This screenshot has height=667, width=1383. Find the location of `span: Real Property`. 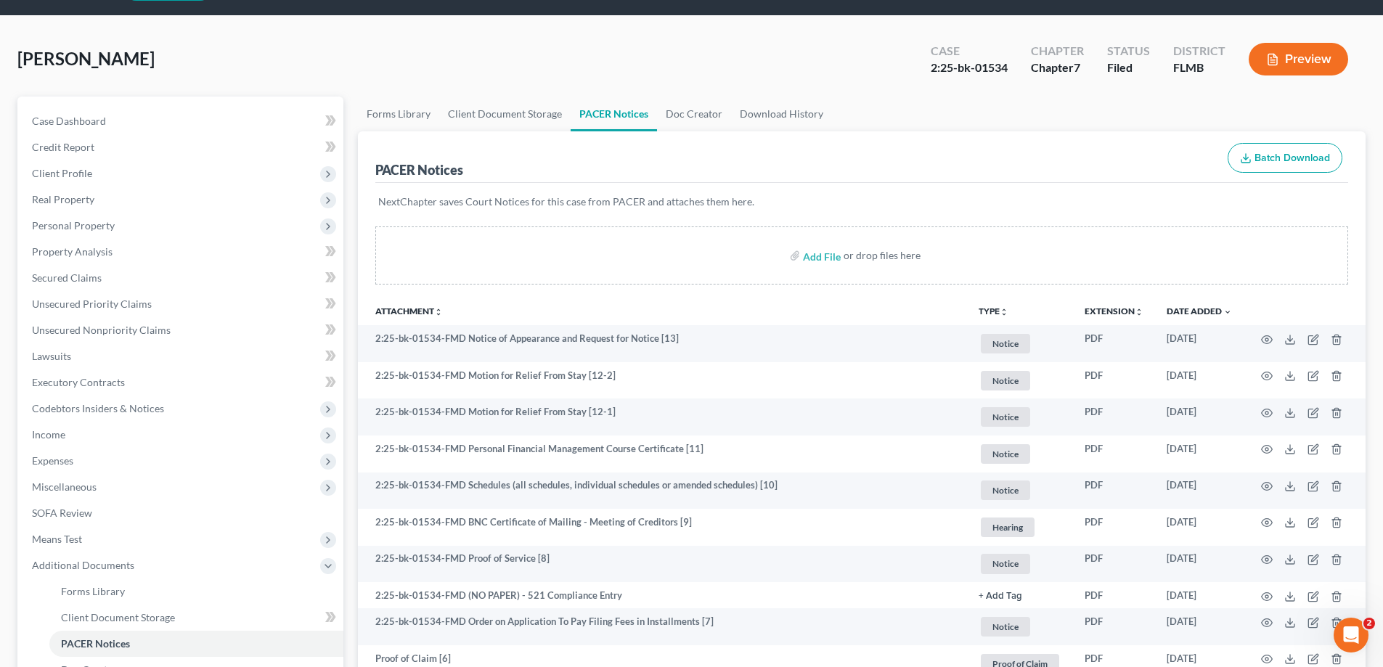

span: Real Property is located at coordinates (63, 199).